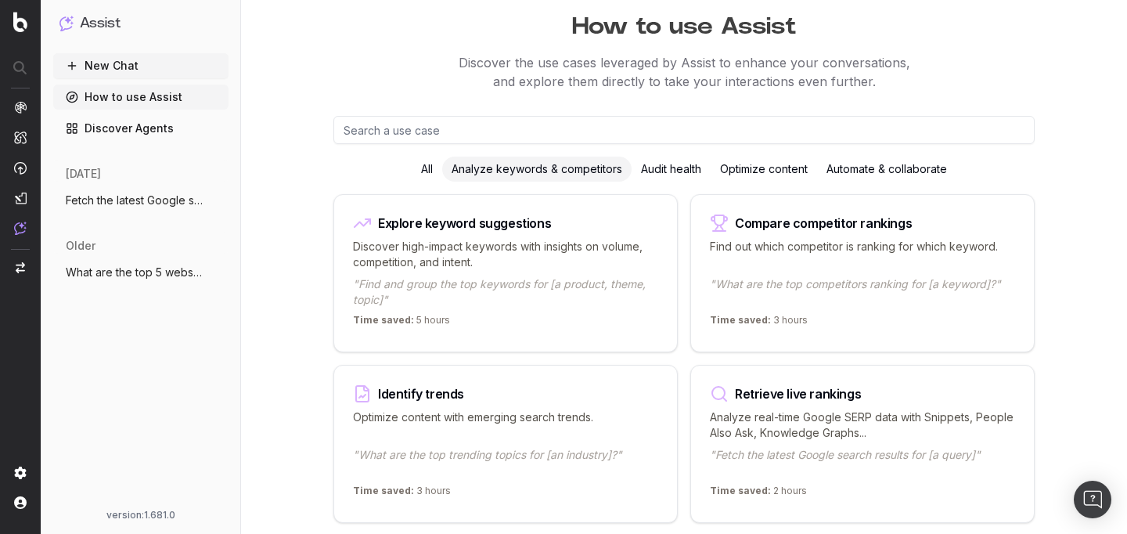  What do you see at coordinates (20, 268) in the screenshot?
I see `img: Switch project` at bounding box center [20, 268].